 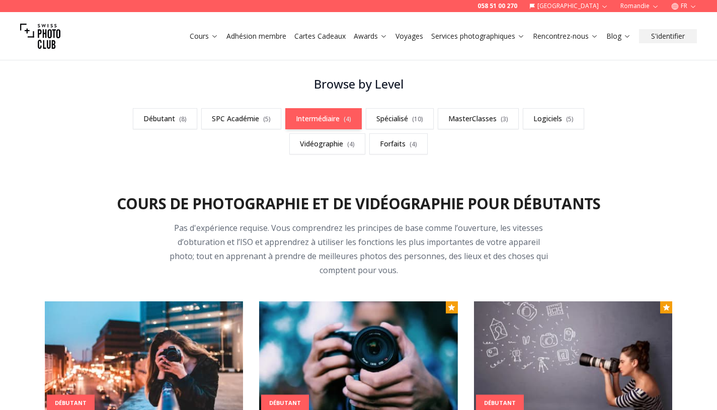 What do you see at coordinates (619, 36) in the screenshot?
I see `button: Blog` at bounding box center [619, 36].